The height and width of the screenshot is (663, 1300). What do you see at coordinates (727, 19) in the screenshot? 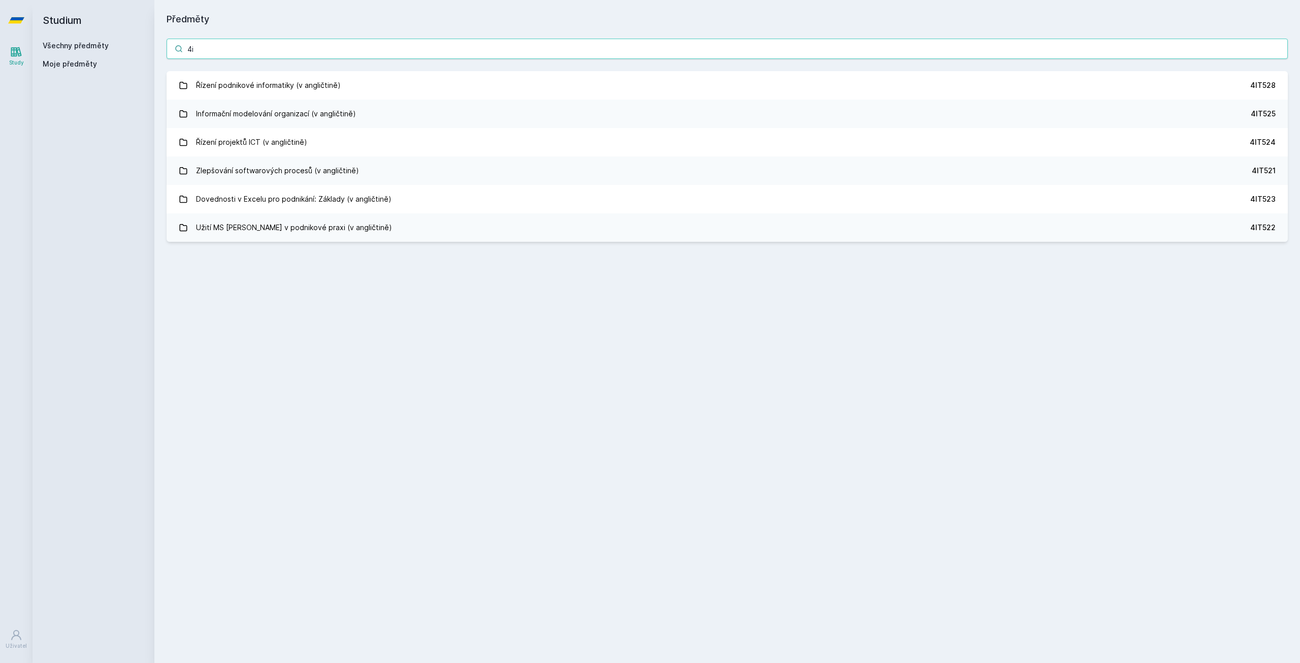
I see `h1: Předměty` at bounding box center [727, 19].